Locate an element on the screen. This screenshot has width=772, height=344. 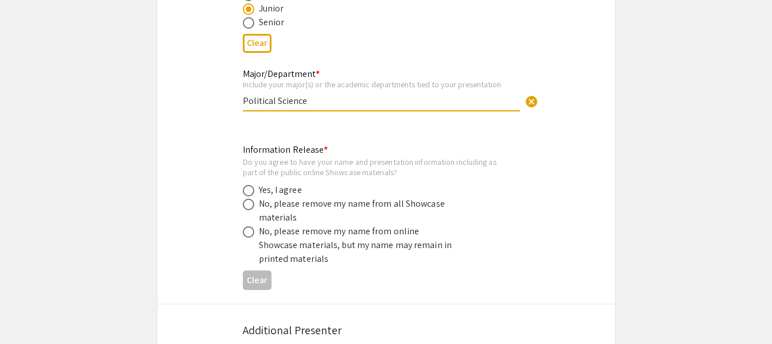
div: No, please remove my name from all Showcase materials is located at coordinates (359, 211).